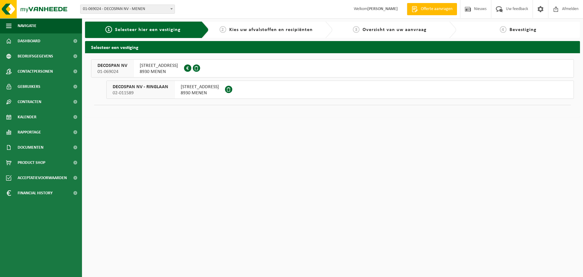  I want to click on span: Documenten, so click(30, 147).